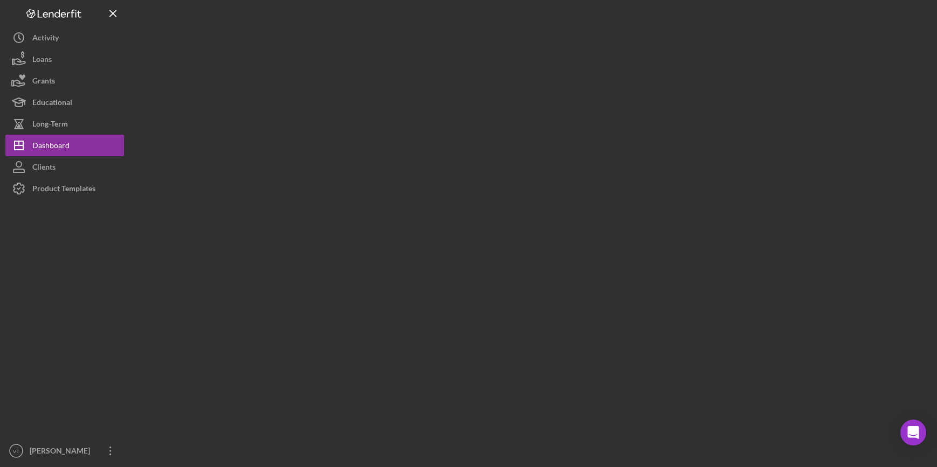 Image resolution: width=937 pixels, height=467 pixels. Describe the element at coordinates (65, 124) in the screenshot. I see `button: Long-Term` at that location.